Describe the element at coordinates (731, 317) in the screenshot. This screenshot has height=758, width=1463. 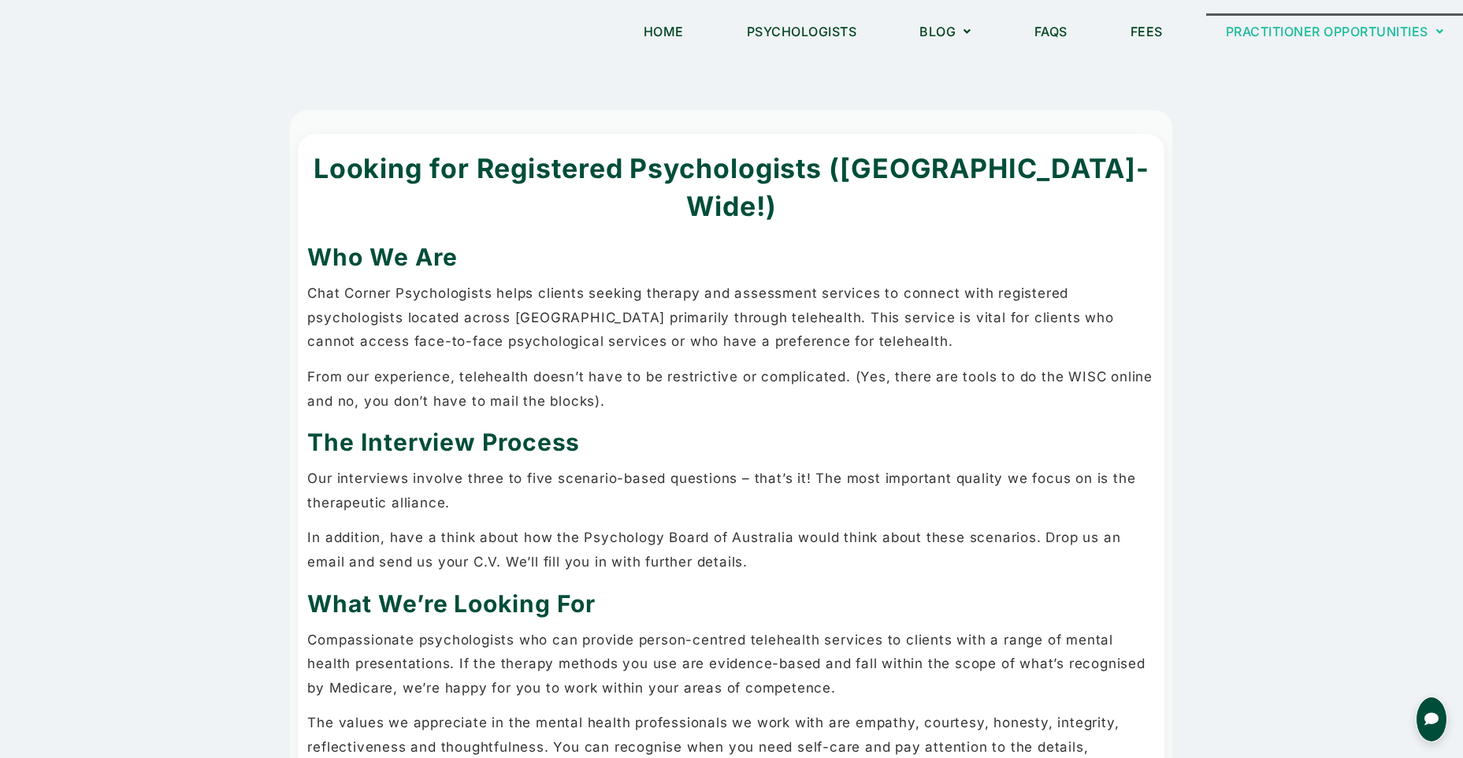
I see `p: Chat Corner Psychologists helps clients seeking therapy and assessment services to connect with r...` at that location.